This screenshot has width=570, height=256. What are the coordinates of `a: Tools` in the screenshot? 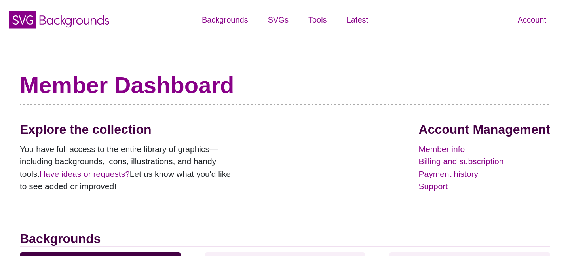 It's located at (317, 20).